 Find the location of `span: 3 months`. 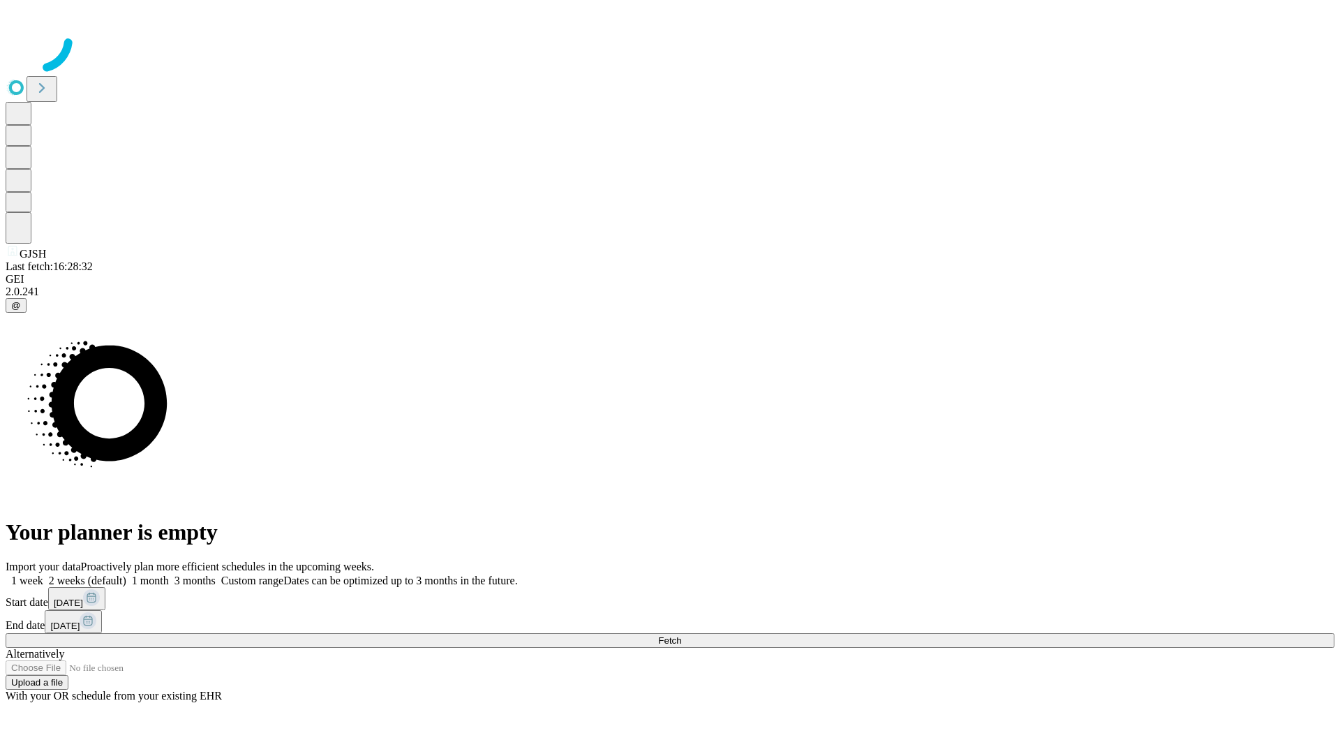

span: 3 months is located at coordinates (195, 580).